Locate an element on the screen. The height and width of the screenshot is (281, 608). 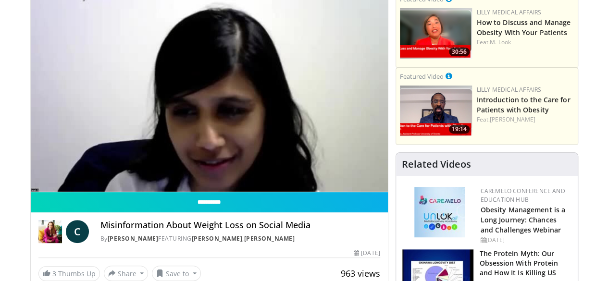
span: 3 is located at coordinates (54, 273).